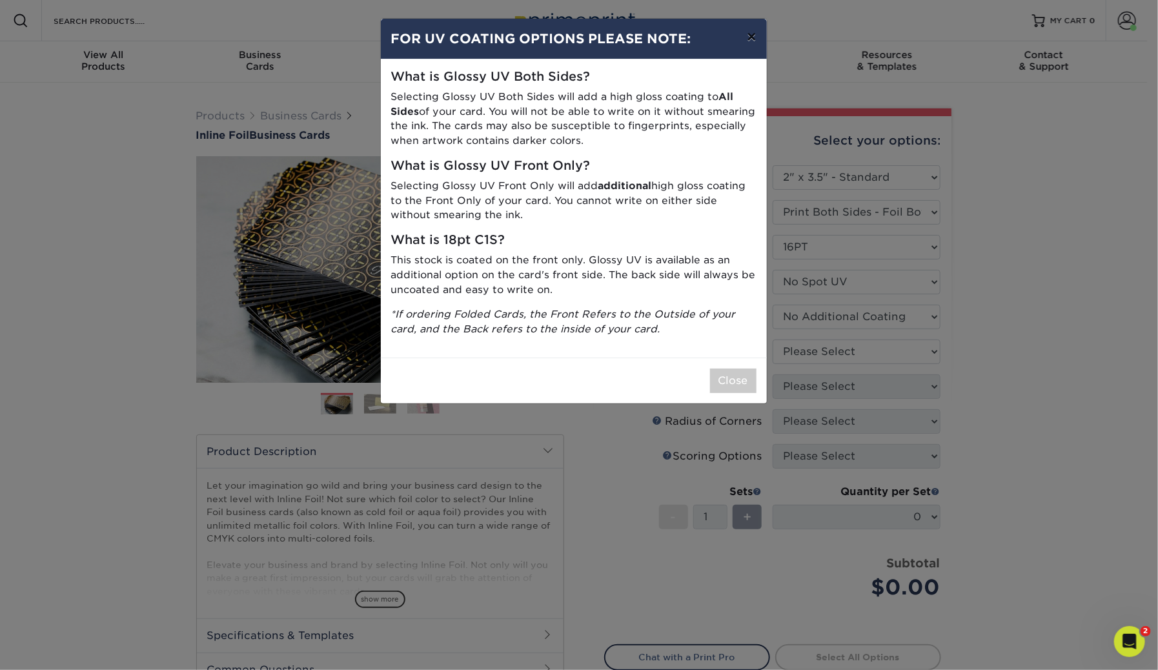 This screenshot has width=1158, height=670. What do you see at coordinates (574, 119) in the screenshot?
I see `p: Selecting Glossy UV Both Sides will add a high gloss coating to of your card. You will not be abl...` at bounding box center [574, 119].